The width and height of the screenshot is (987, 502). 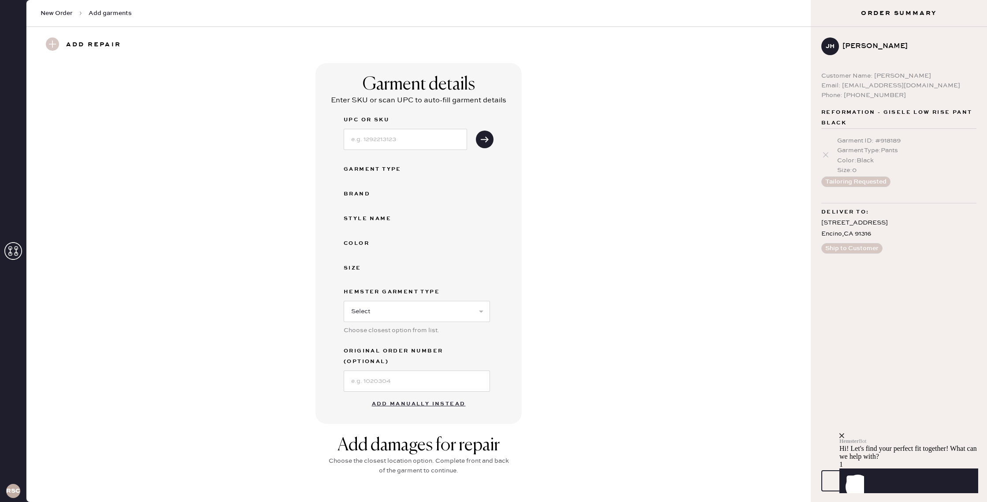 What do you see at coordinates (379, 169) in the screenshot?
I see `div: Garment Type` at bounding box center [379, 169].